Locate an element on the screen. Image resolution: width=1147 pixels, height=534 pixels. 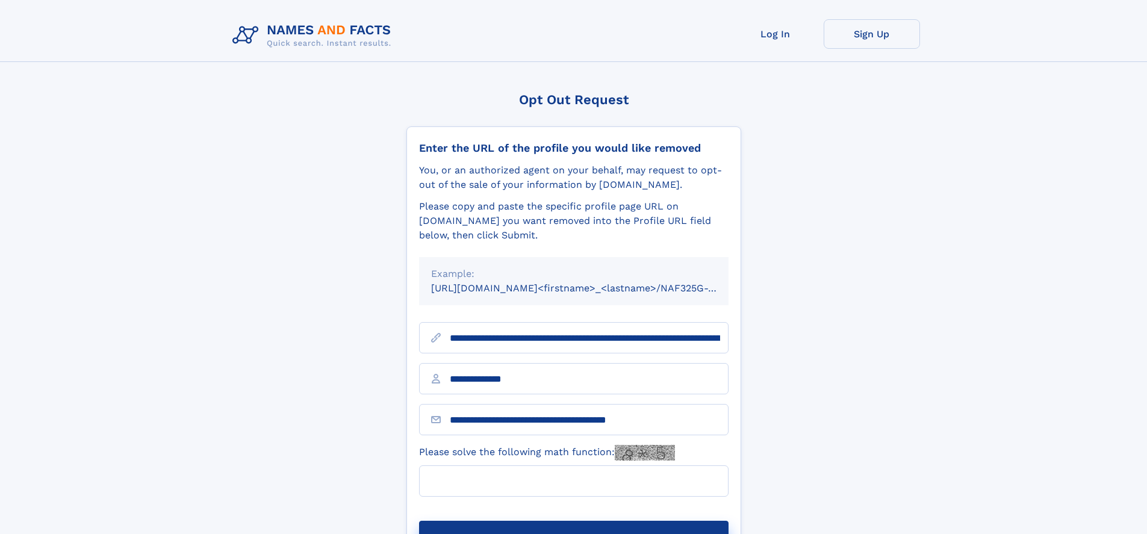
div: Enter the URL of the profile you would like removed is located at coordinates (574, 148).